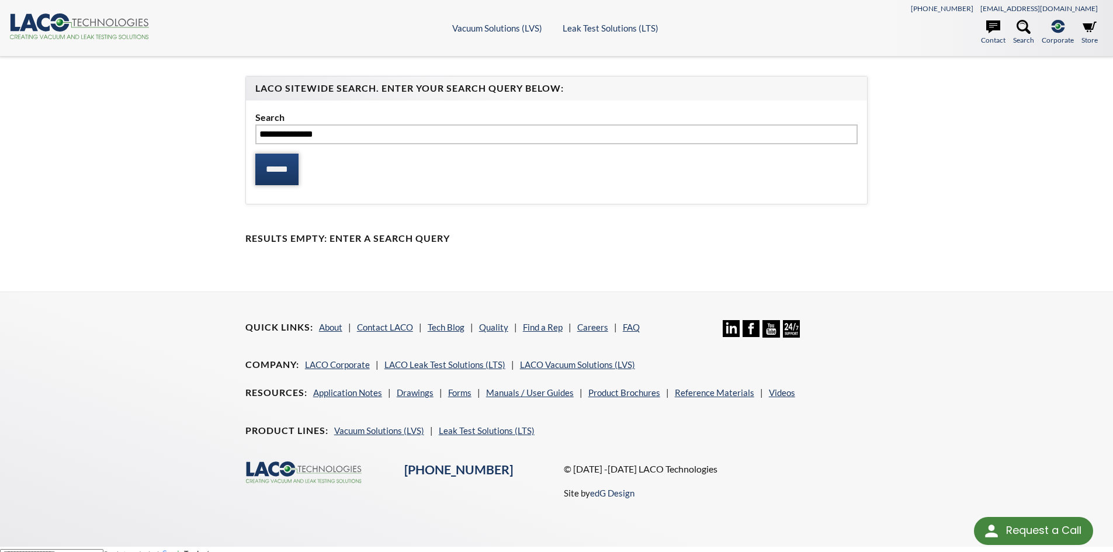 This screenshot has width=1113, height=552. I want to click on a: Search, so click(1024, 33).